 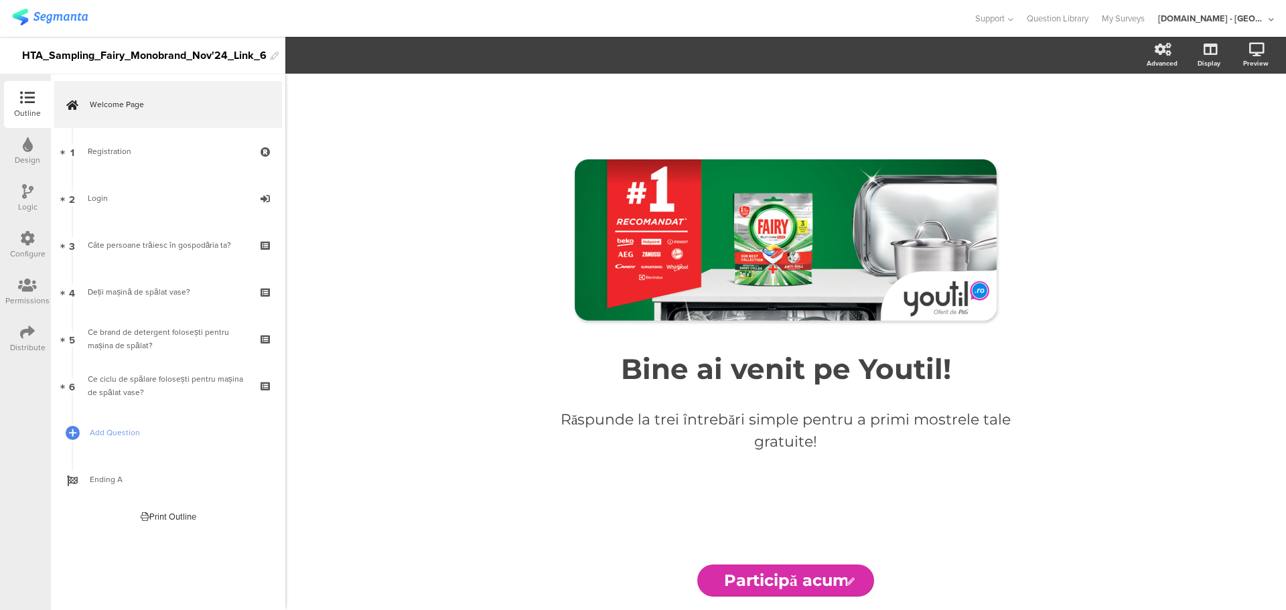 What do you see at coordinates (786, 369) in the screenshot?
I see `p: Bine ai venit pe Youtil!` at bounding box center [786, 369].